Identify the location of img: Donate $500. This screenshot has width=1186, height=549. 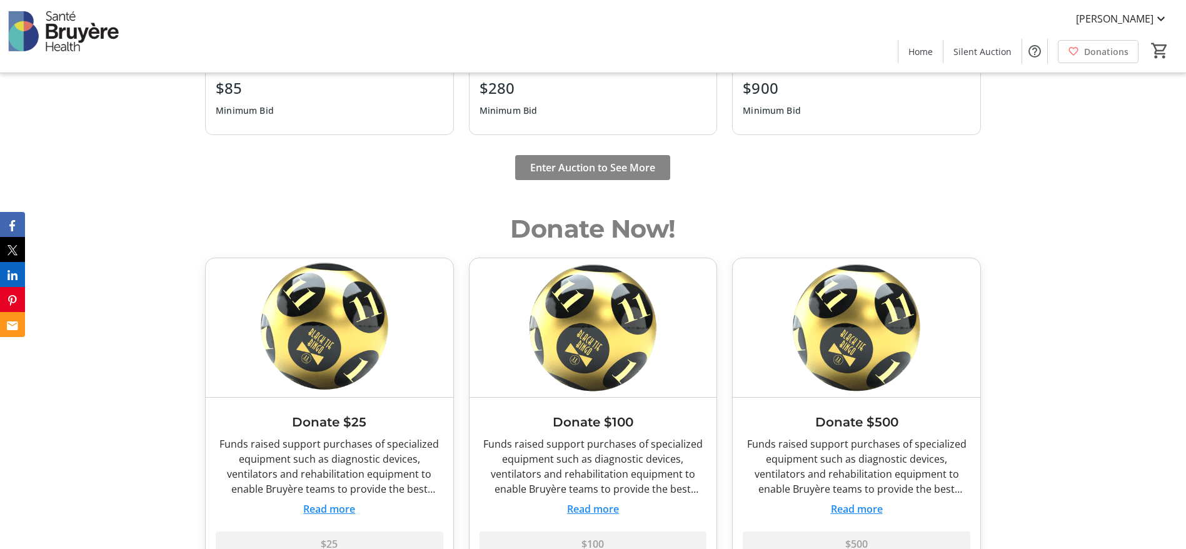
(856, 327).